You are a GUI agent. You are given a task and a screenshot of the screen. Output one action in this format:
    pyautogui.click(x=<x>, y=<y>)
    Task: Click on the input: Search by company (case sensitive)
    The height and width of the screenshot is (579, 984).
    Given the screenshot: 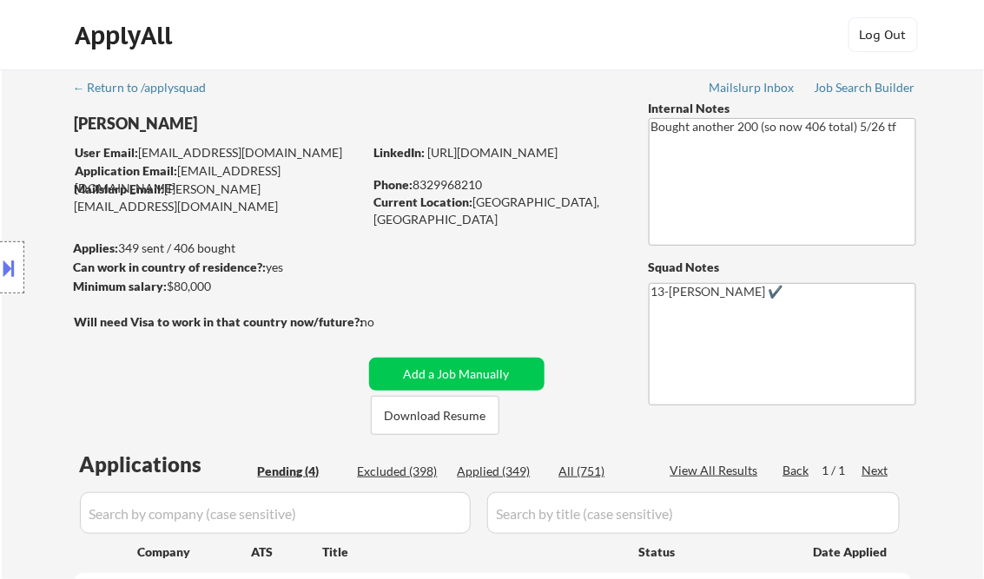 What is the action you would take?
    pyautogui.click(x=275, y=513)
    